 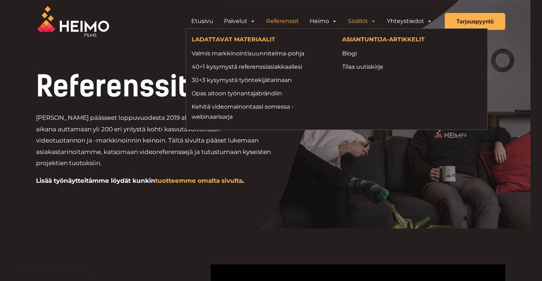 What do you see at coordinates (261, 53) in the screenshot?
I see `a: Valmis markkinointisuunnitelma-pohja` at bounding box center [261, 53].